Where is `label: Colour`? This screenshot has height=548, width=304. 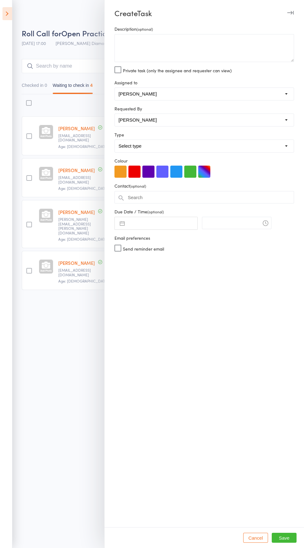 label: Colour is located at coordinates (204, 161).